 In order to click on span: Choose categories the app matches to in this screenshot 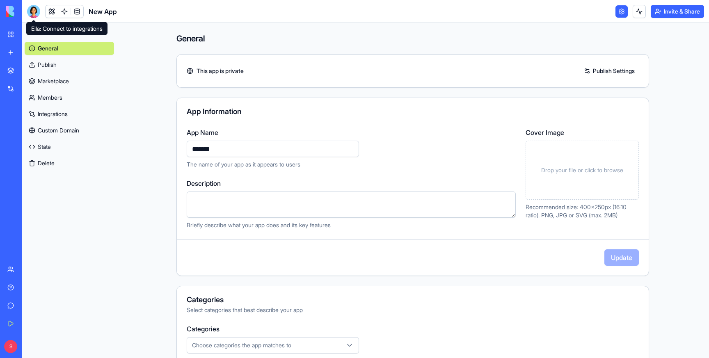, I will do `click(242, 345)`.